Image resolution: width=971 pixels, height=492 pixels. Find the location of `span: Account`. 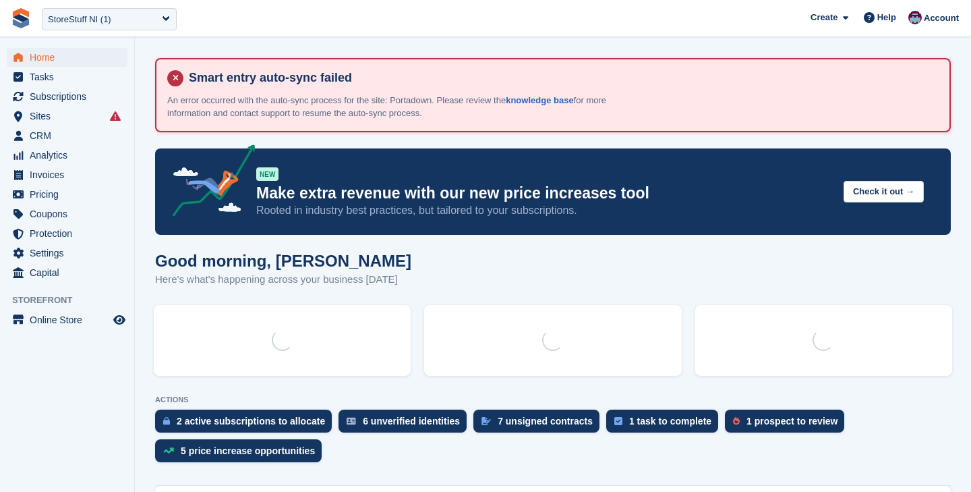

span: Account is located at coordinates (941, 18).